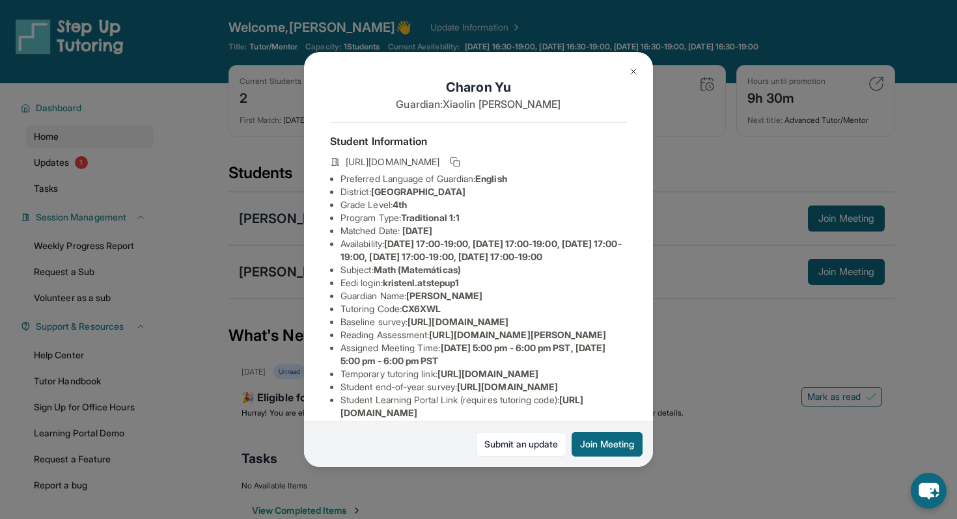  I want to click on button: Copy link, so click(455, 162).